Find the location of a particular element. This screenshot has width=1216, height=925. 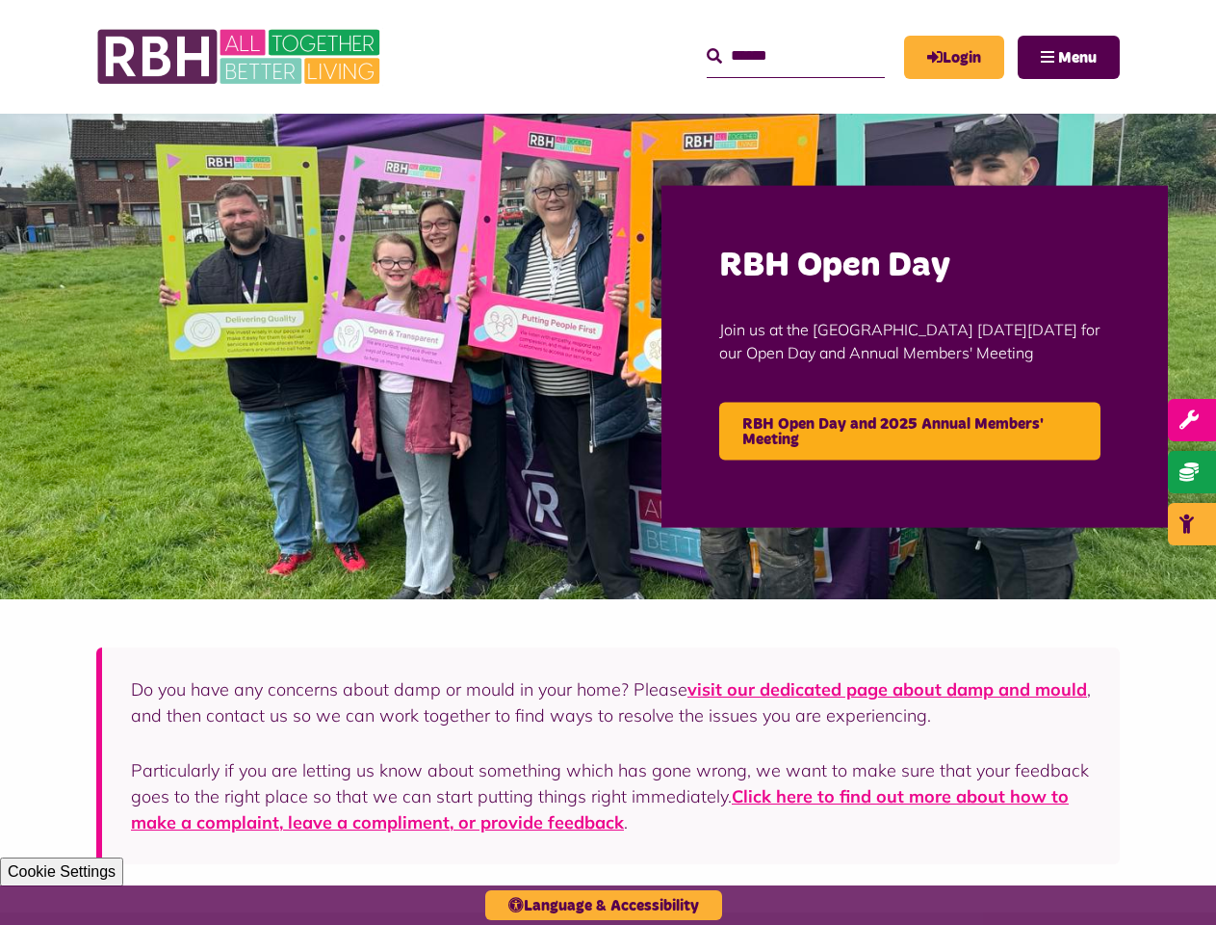

img: RBH is located at coordinates (241, 57).